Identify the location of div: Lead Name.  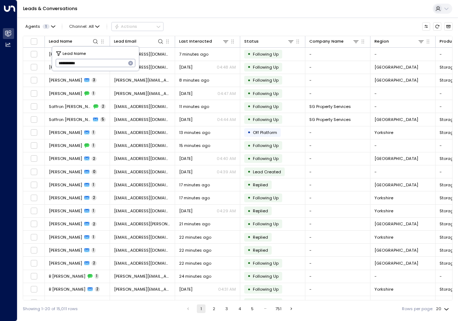
(60, 41).